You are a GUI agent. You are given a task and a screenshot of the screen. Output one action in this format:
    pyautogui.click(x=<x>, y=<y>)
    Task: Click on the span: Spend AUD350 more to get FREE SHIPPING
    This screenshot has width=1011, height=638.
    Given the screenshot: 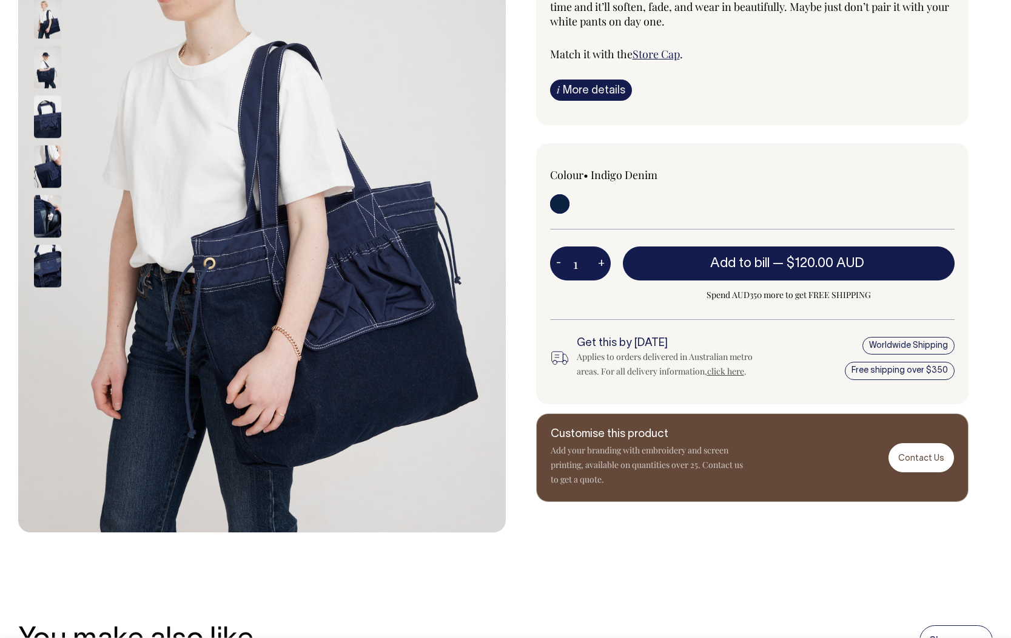 What is the action you would take?
    pyautogui.click(x=789, y=295)
    